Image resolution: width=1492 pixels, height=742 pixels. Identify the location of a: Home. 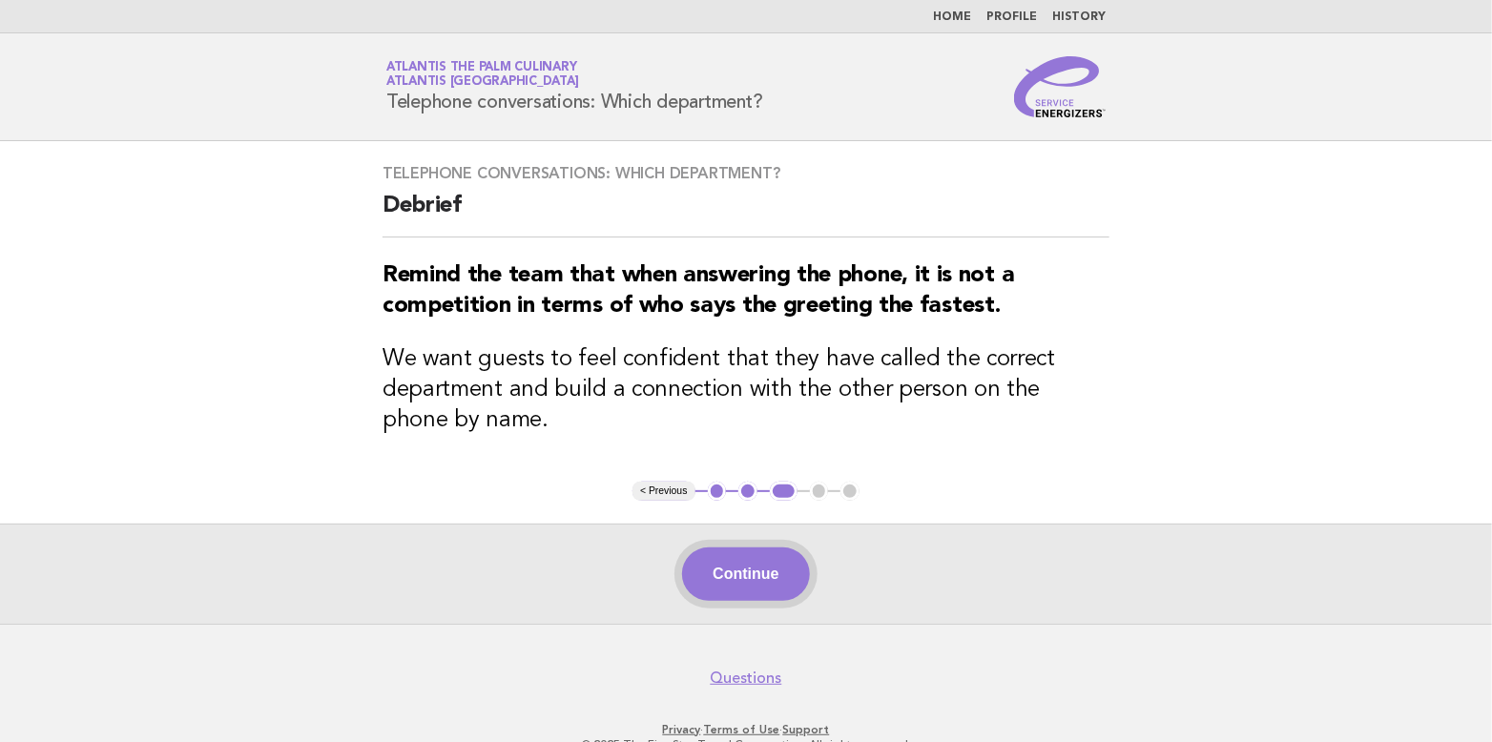
(952, 17).